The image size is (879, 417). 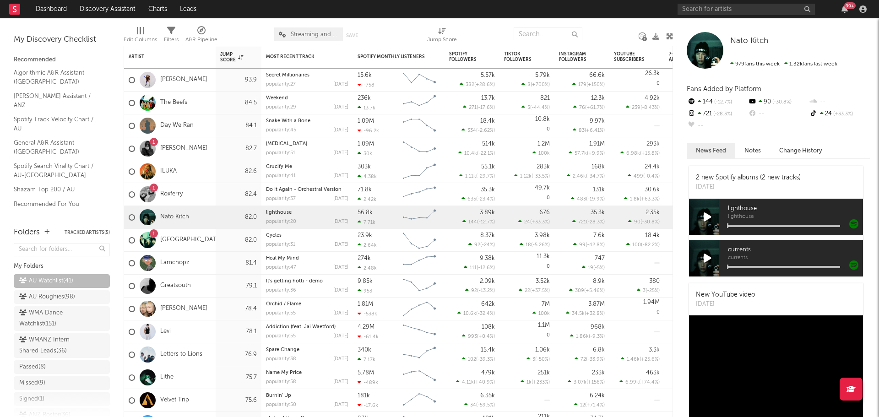 I want to click on div: Crucify Me, so click(x=307, y=167).